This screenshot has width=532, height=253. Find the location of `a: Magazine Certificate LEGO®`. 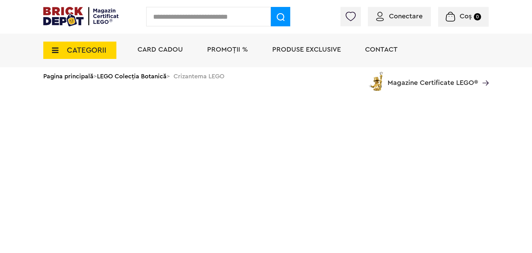

a: Magazine Certificate LEGO® is located at coordinates (483, 74).